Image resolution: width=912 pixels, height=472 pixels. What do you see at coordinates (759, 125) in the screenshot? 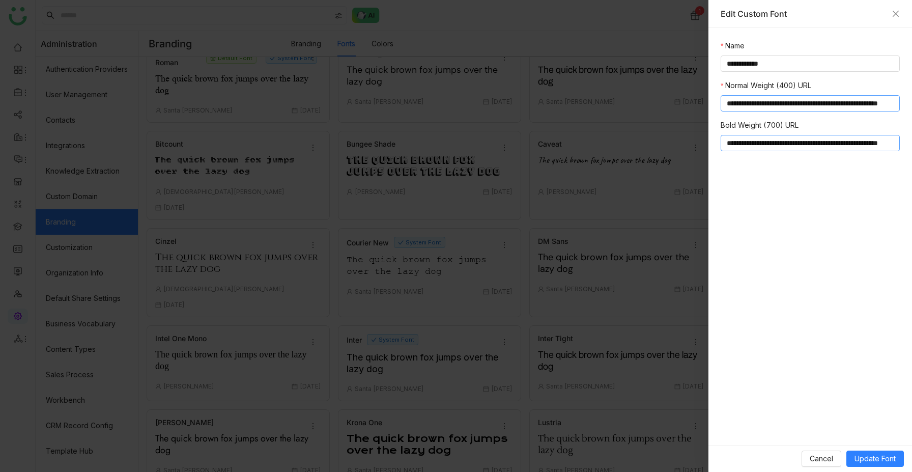
I see `label: Bold Weight (700) URL` at bounding box center [759, 125].